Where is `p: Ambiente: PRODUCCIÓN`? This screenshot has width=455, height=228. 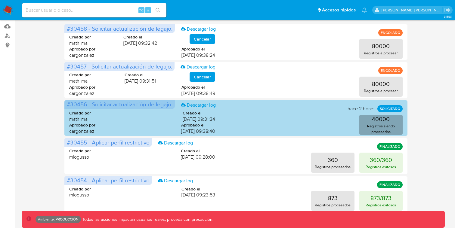
p: Ambiente: PRODUCCIÓN is located at coordinates (58, 220).